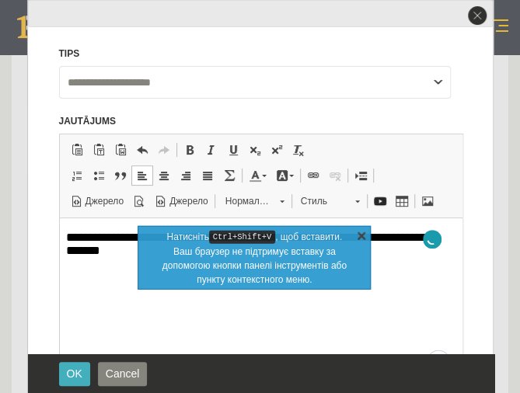 This screenshot has height=393, width=520. What do you see at coordinates (186, 176) in the screenshot?
I see `a: По правому краю` at bounding box center [186, 176].